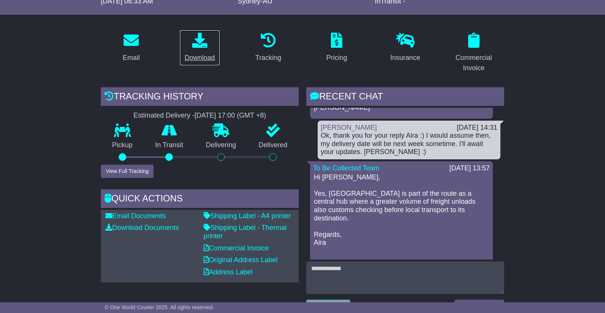 This screenshot has width=605, height=313. What do you see at coordinates (228, 272) in the screenshot?
I see `a: Address Label` at bounding box center [228, 272].